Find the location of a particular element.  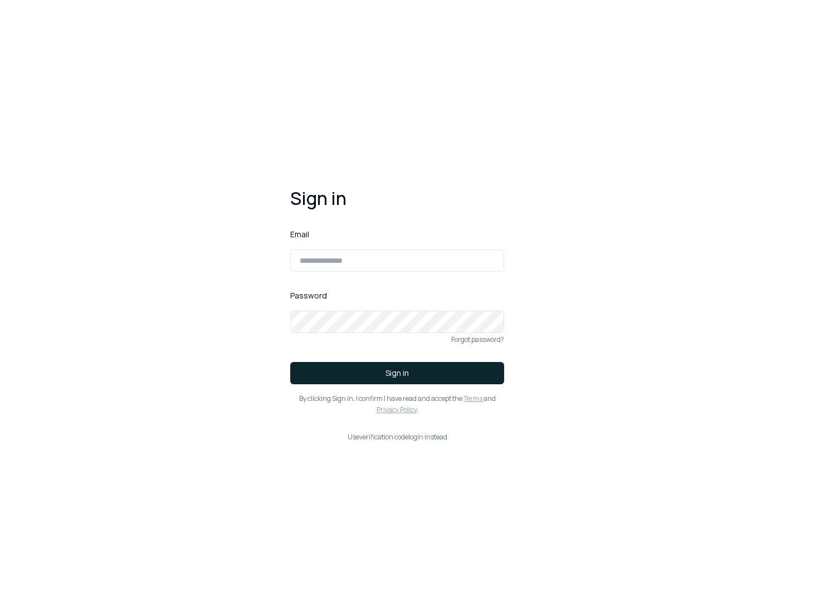

p: By clicking Sign in , I confirm I have read and accept the and . is located at coordinates (397, 404).